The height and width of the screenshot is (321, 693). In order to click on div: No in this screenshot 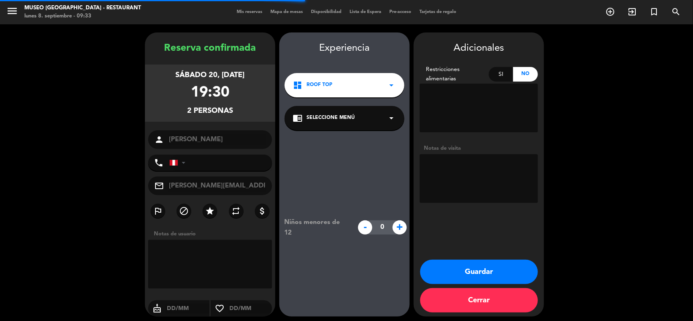, I will do `click(525, 74)`.